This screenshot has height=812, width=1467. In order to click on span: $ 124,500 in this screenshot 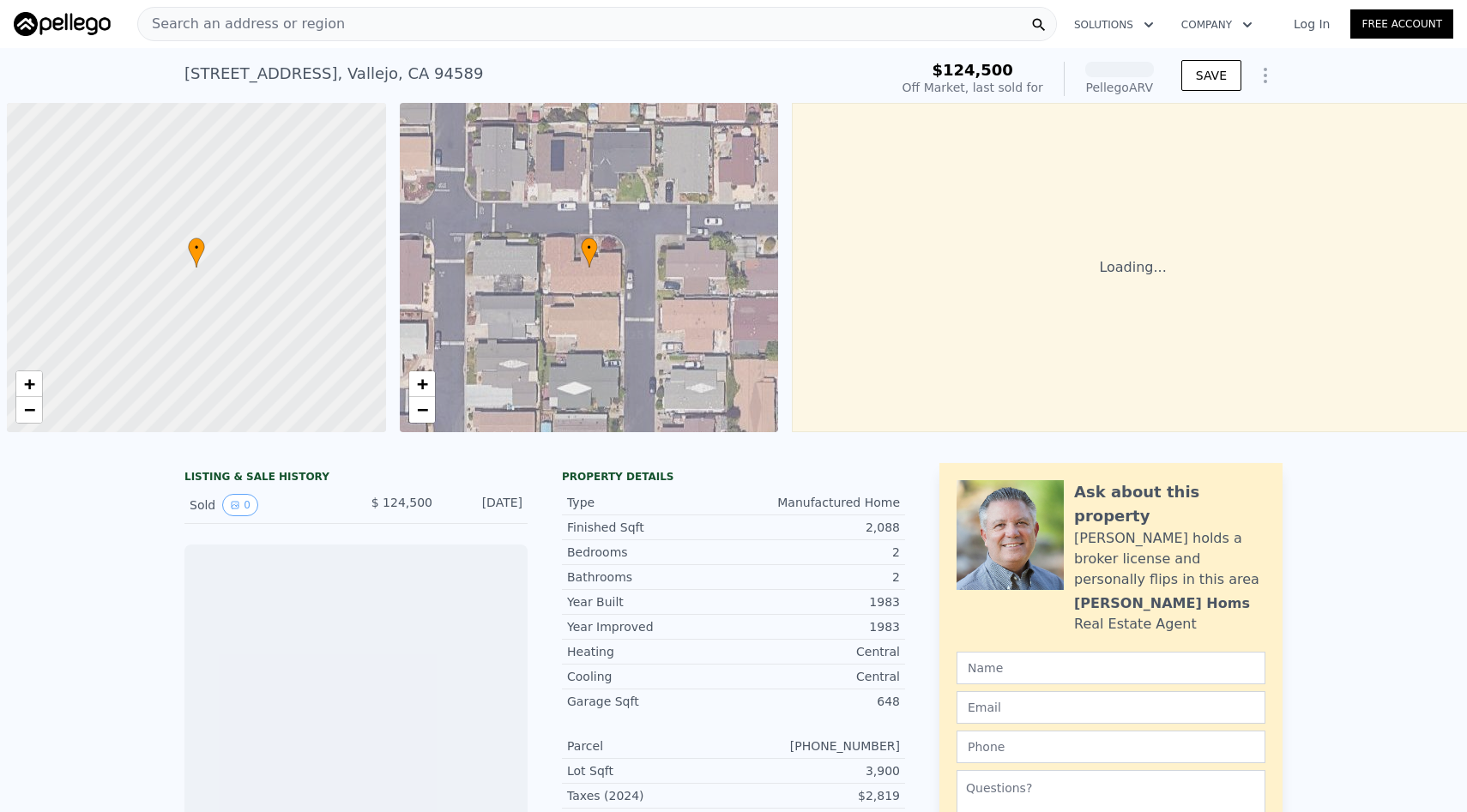, I will do `click(402, 503)`.